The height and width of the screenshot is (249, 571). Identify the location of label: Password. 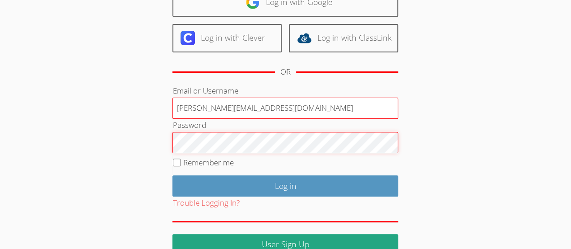
(189, 125).